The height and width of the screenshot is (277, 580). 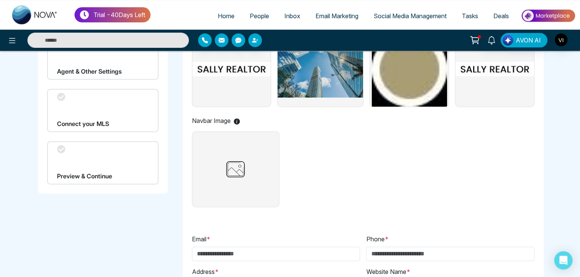 I want to click on span: Email Marketing, so click(x=337, y=16).